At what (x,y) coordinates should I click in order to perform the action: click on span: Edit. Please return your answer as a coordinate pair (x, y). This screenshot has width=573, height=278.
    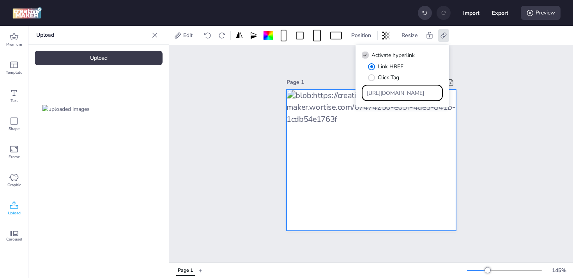
    Looking at the image, I should click on (188, 35).